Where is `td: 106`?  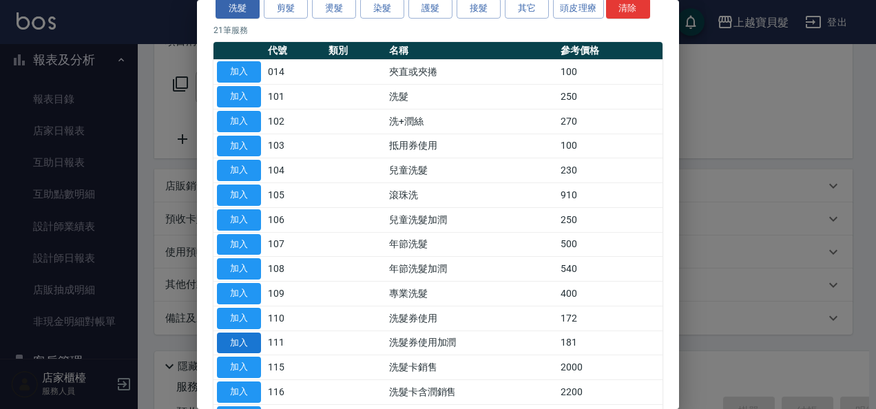 td: 106 is located at coordinates (295, 220).